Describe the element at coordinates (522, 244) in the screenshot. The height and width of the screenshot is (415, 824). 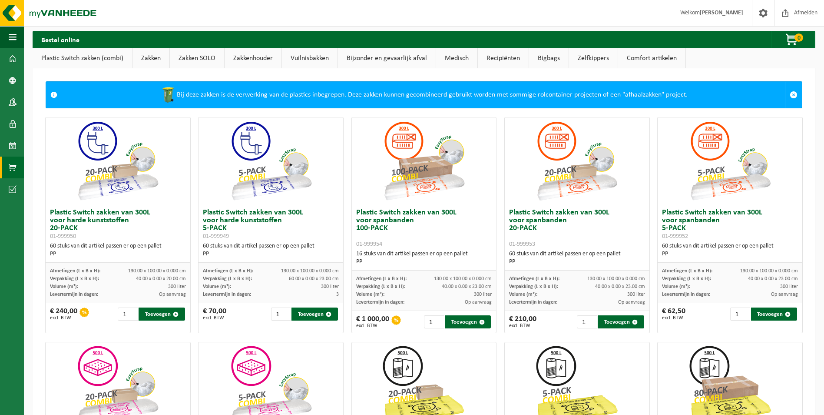
I see `span: 01-999953` at that location.